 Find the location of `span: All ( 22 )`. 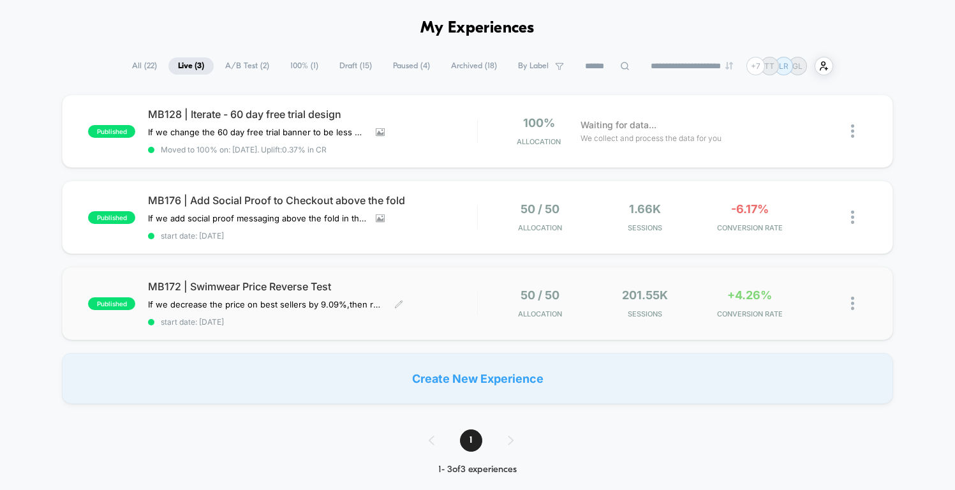

span: All ( 22 ) is located at coordinates (144, 66).